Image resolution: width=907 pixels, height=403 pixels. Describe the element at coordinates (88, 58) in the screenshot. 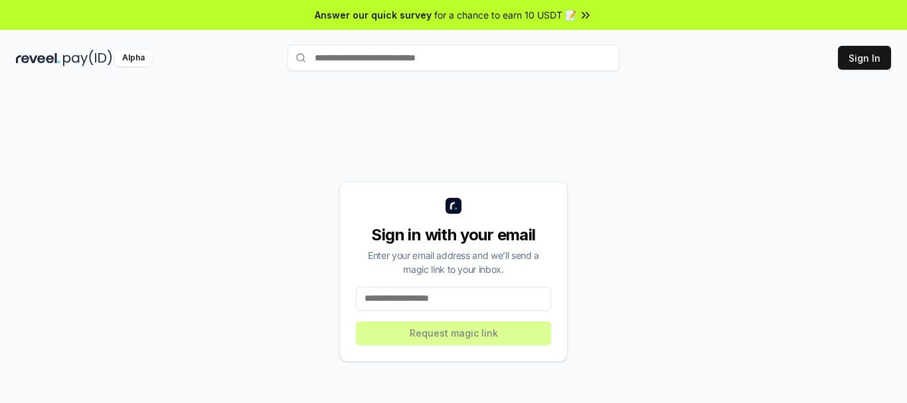

I see `img: pay_id` at that location.